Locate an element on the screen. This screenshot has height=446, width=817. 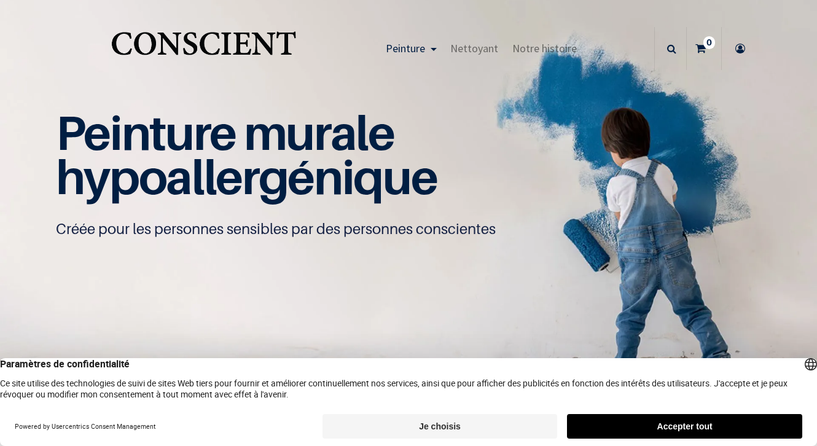
span: Peinture murale is located at coordinates (225, 132).